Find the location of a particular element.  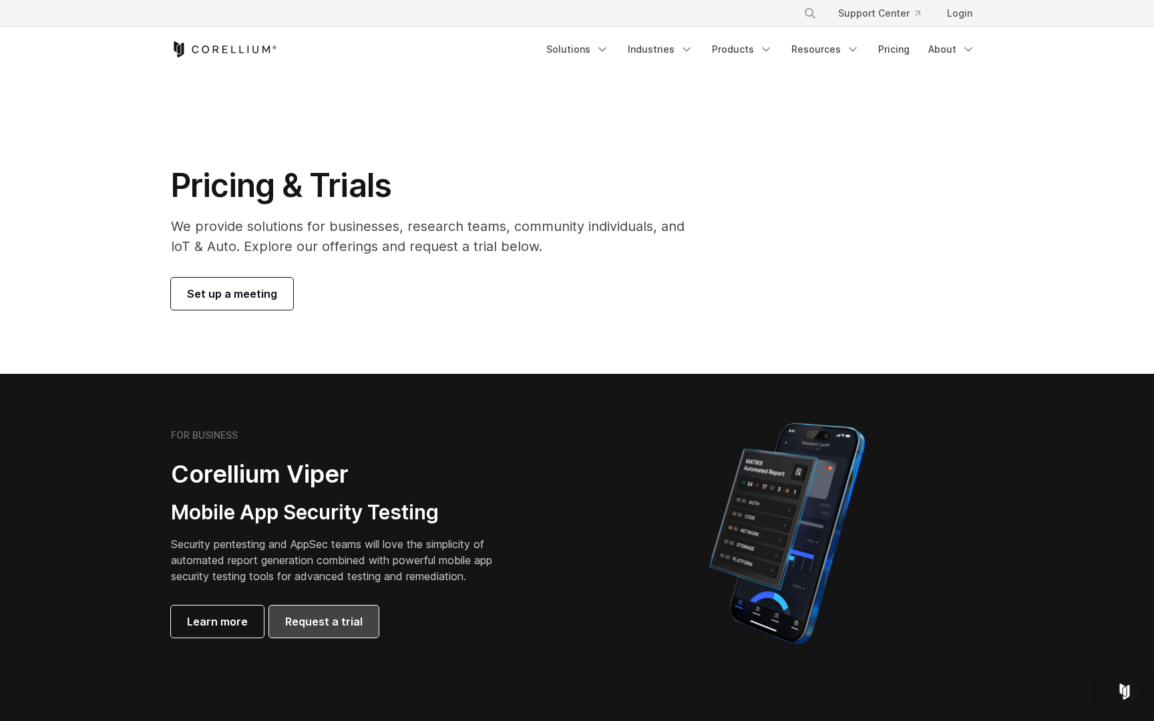

a: Learn more is located at coordinates (217, 622).